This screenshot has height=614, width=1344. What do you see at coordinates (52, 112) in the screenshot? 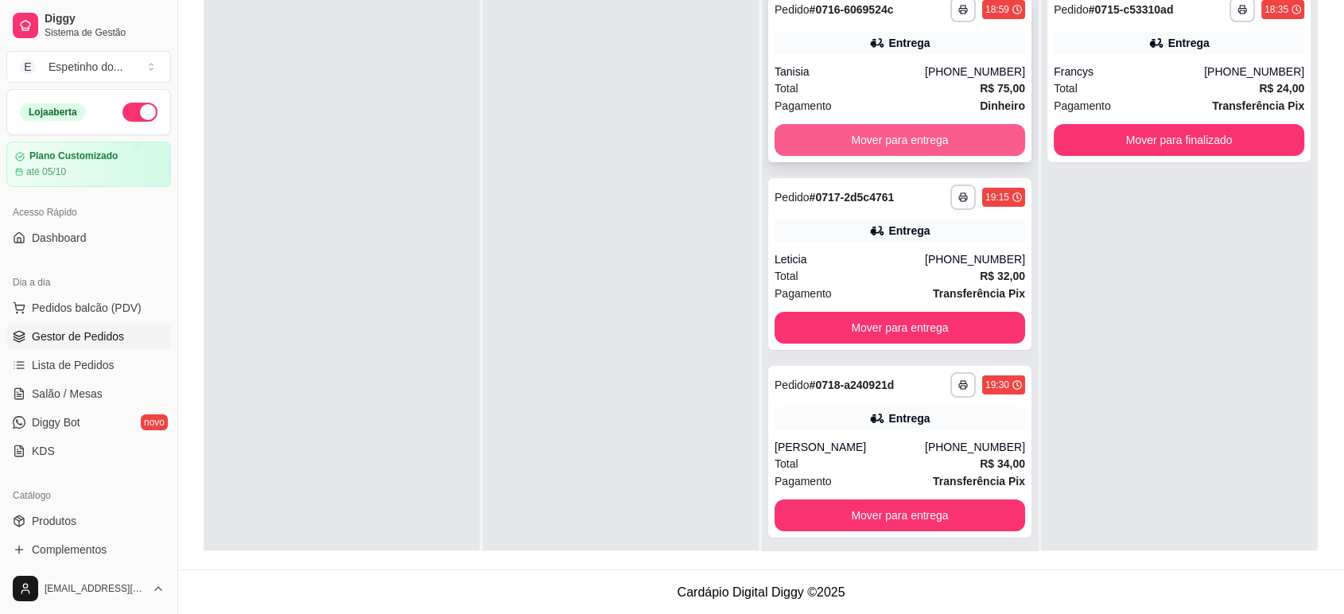
I see `div: Loja aberta` at bounding box center [52, 112].